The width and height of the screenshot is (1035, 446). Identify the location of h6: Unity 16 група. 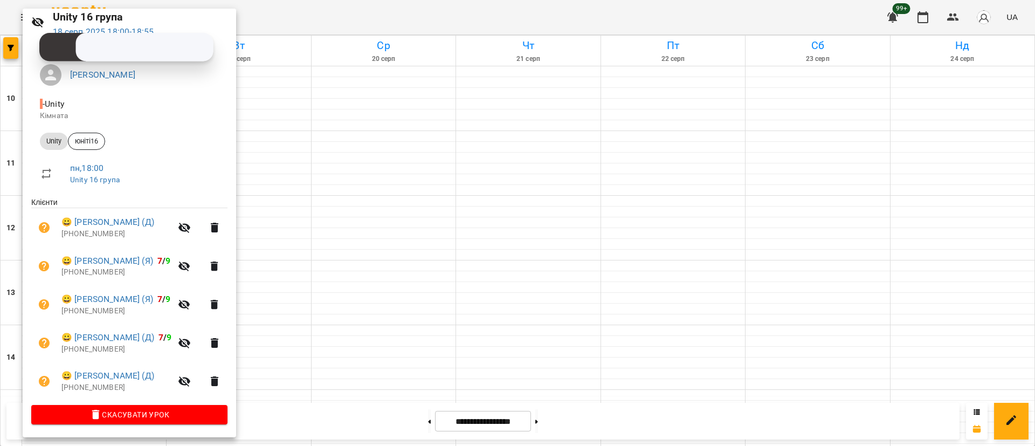
(140, 17).